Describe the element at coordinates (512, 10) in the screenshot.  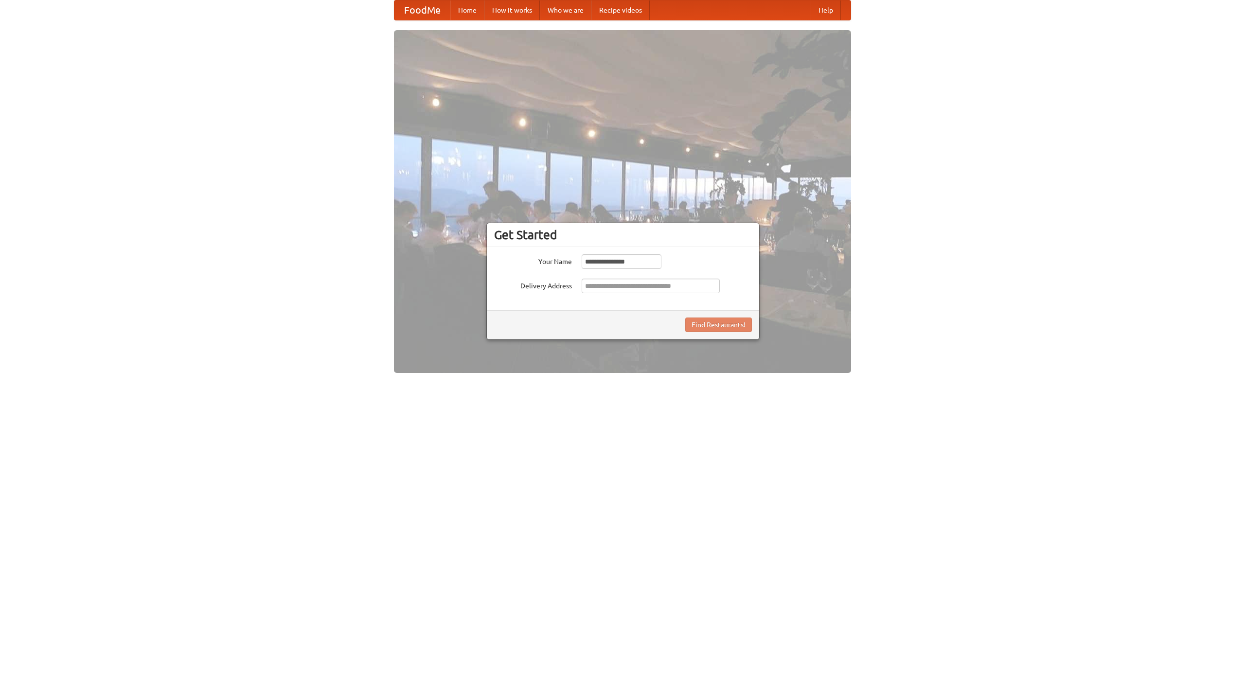
I see `a: How it works` at that location.